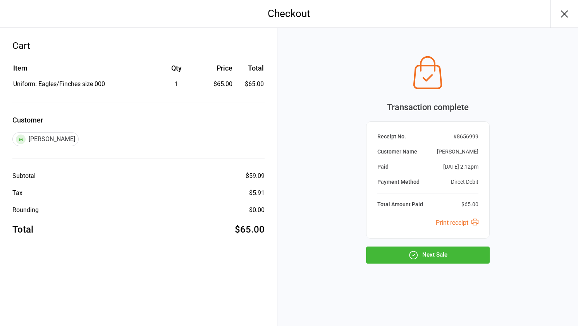 This screenshot has width=578, height=326. I want to click on div: $0.00, so click(257, 210).